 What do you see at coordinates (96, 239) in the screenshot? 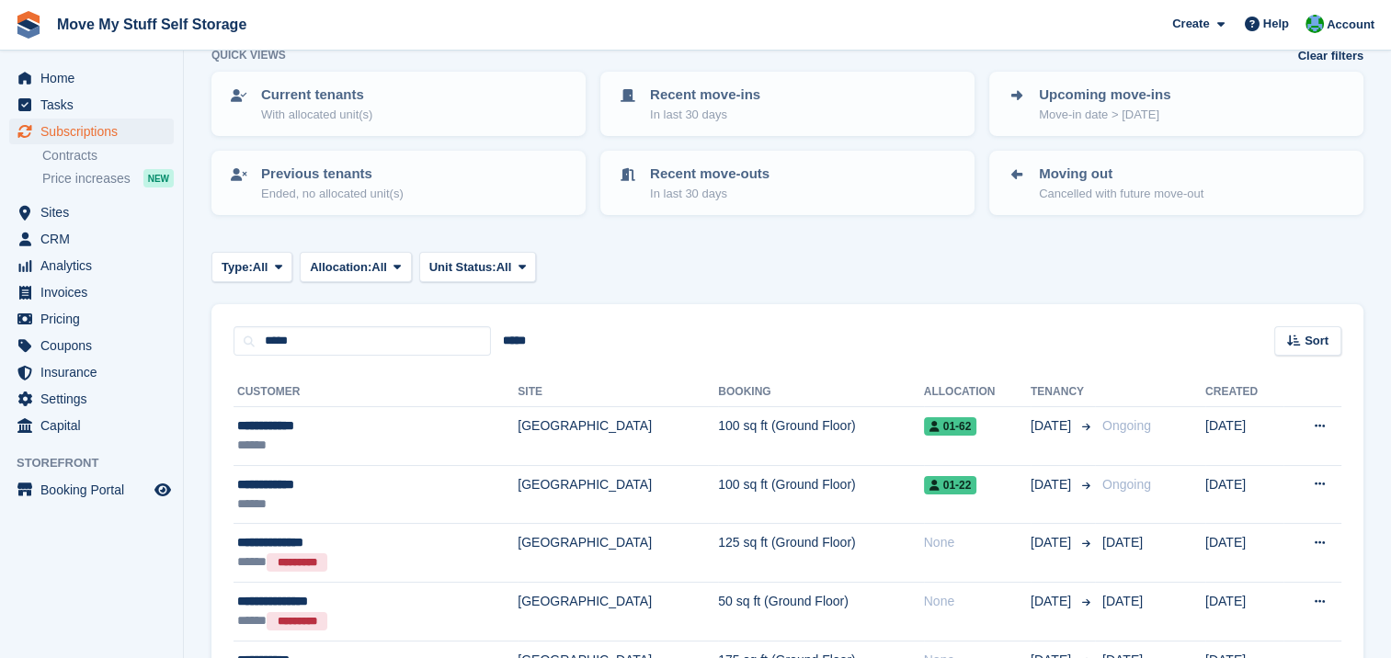
I see `span: CRM` at bounding box center [96, 239].